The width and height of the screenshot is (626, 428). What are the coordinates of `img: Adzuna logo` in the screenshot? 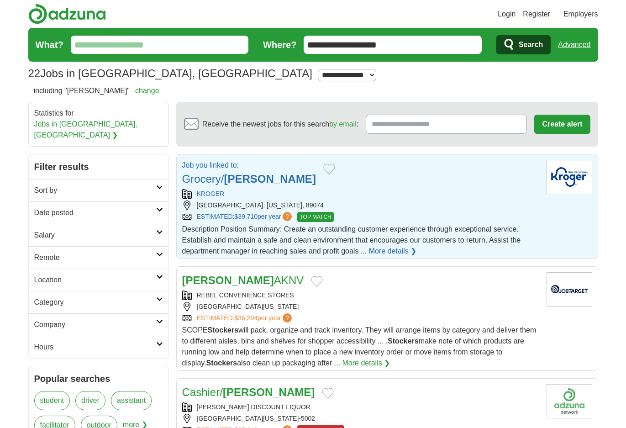 It's located at (67, 14).